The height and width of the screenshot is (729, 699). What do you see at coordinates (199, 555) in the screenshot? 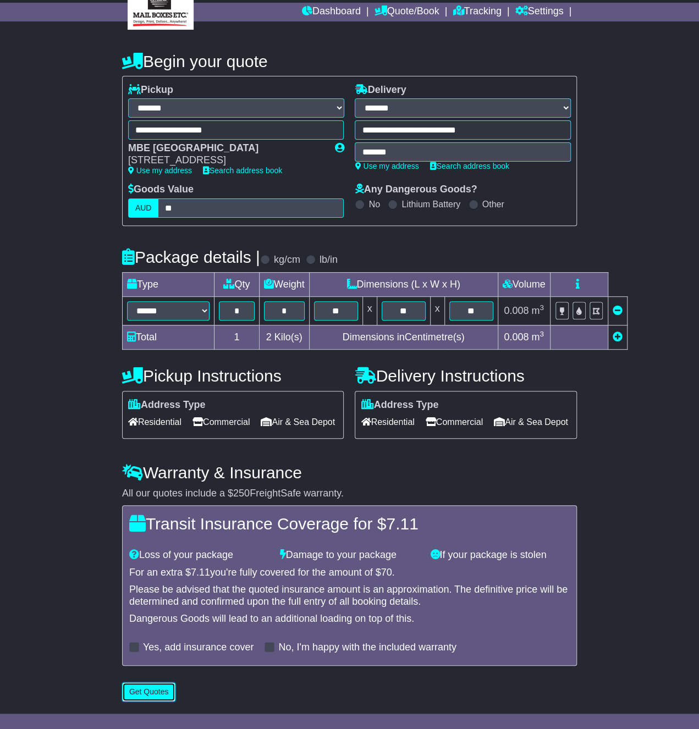
I see `div: Loss of your package` at bounding box center [199, 555].